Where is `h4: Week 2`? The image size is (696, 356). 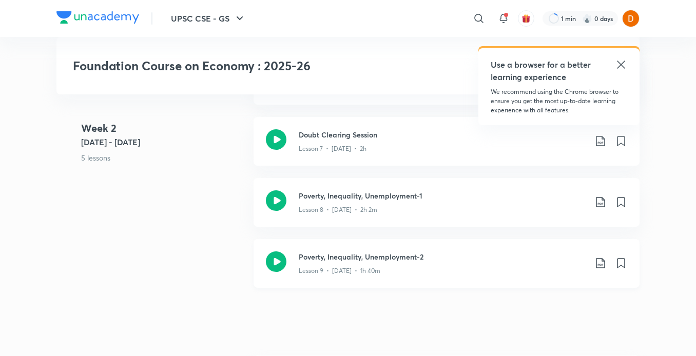 h4: Week 2 is located at coordinates (163, 128).